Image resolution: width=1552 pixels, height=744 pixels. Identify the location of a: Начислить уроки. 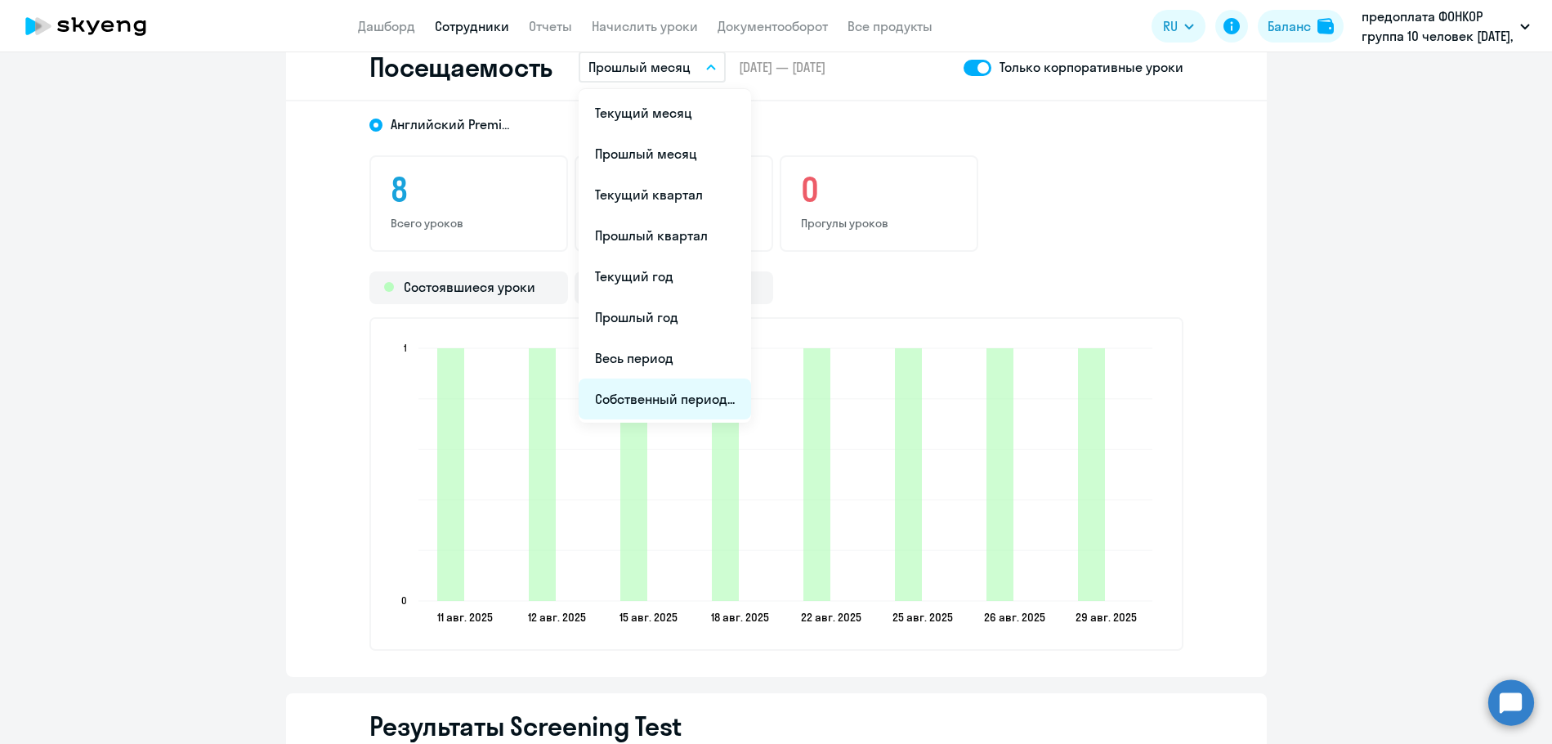
(645, 26).